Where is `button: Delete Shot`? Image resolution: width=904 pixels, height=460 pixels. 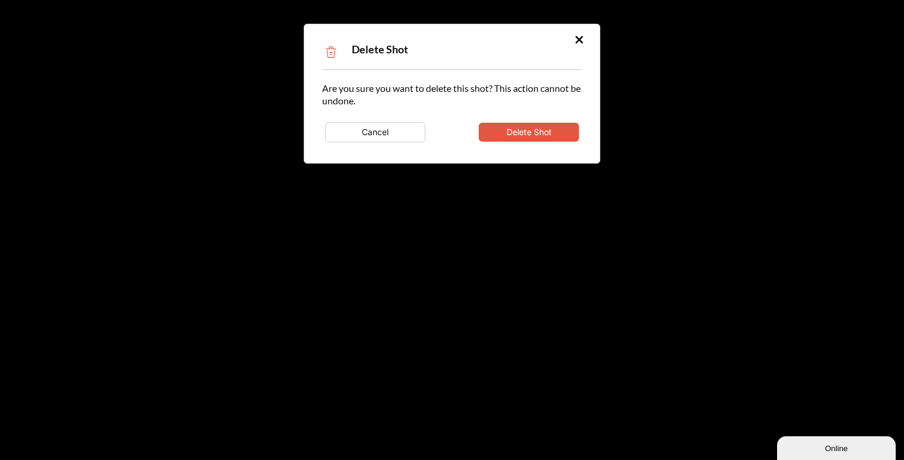 button: Delete Shot is located at coordinates (528, 132).